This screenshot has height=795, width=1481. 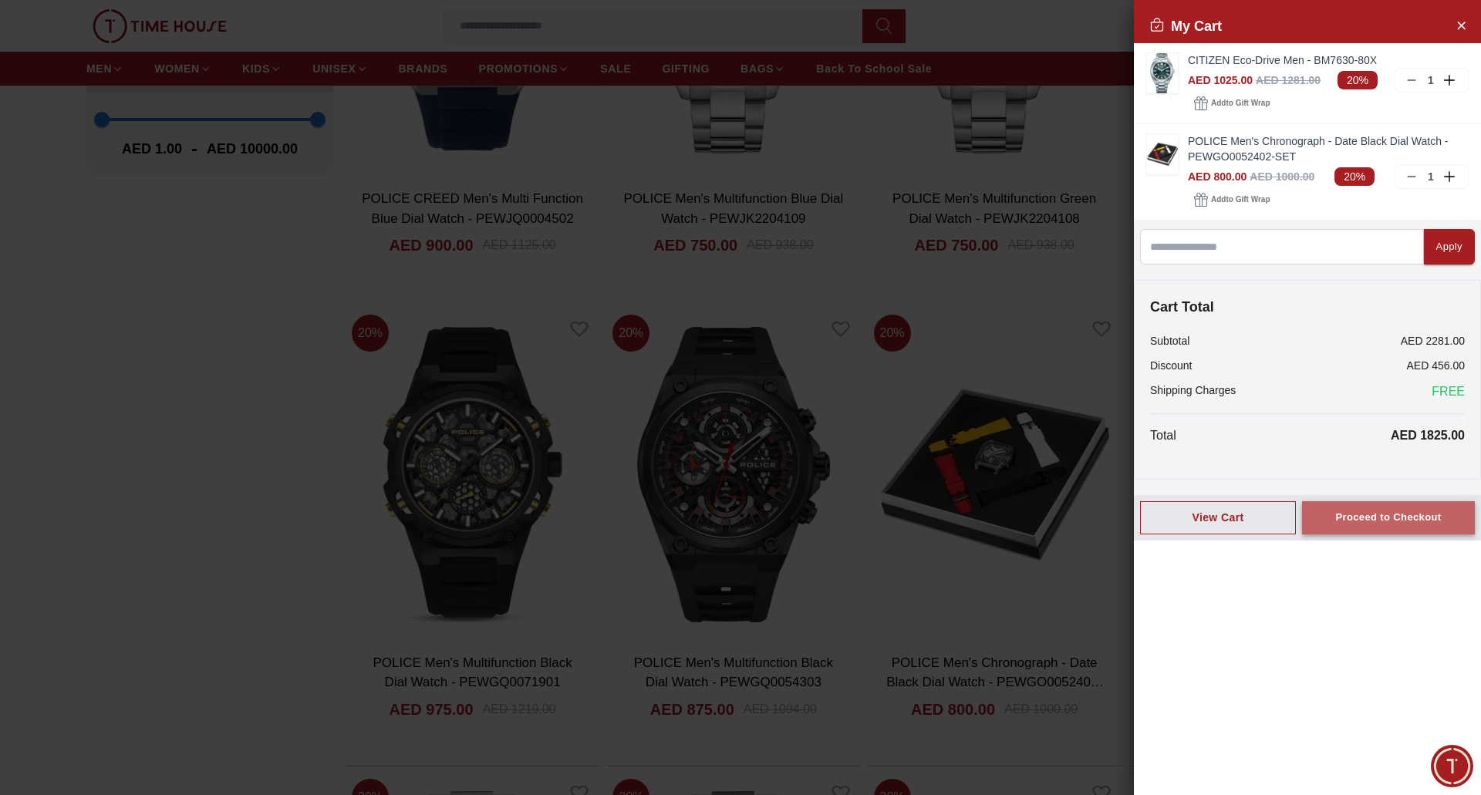 What do you see at coordinates (1169, 341) in the screenshot?
I see `p: Subtotal` at bounding box center [1169, 341].